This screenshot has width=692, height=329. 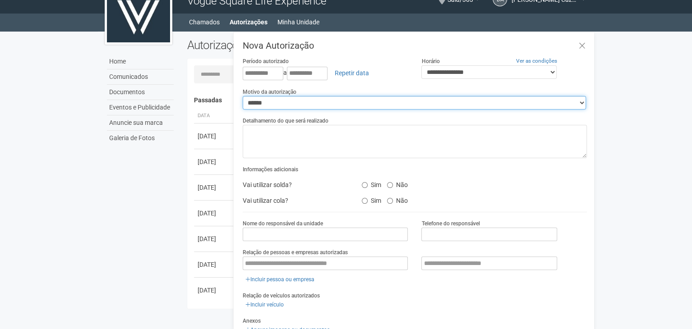 What do you see at coordinates (281, 296) in the screenshot?
I see `label: Relação de veículos autorizados` at bounding box center [281, 296].